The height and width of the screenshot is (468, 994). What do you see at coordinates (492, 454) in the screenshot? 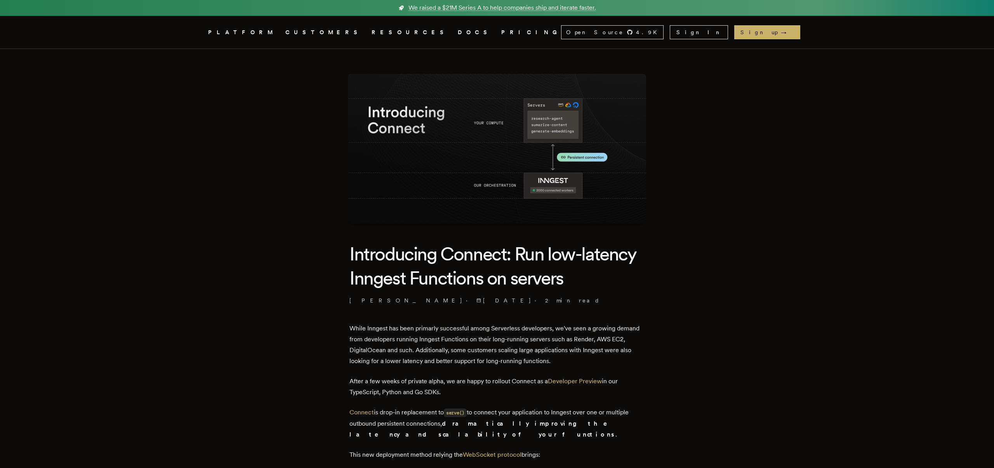
I see `a: WebSocket protocol` at bounding box center [492, 454].